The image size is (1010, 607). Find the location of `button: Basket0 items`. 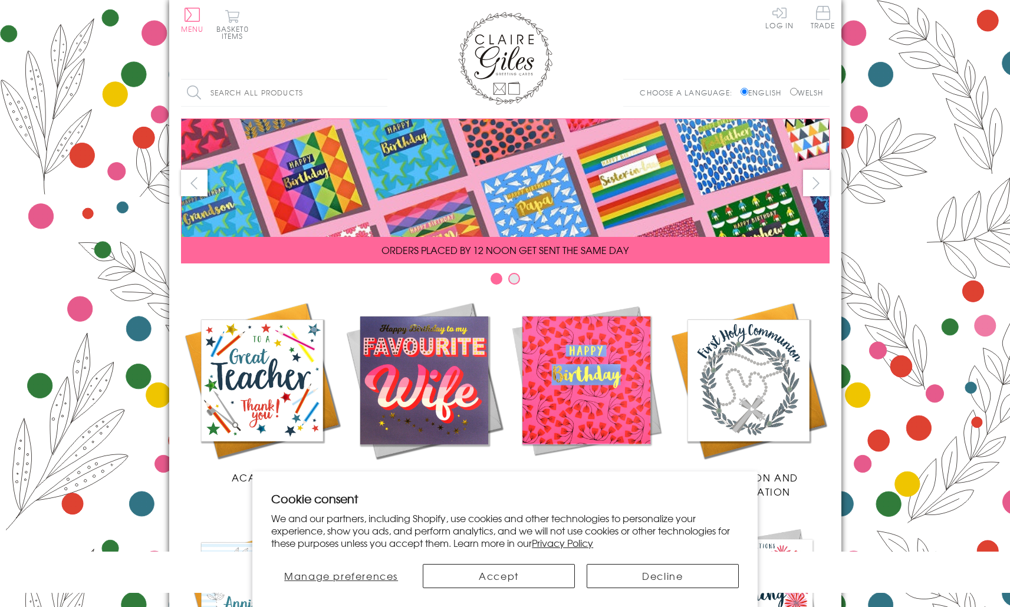

button: Basket0 items is located at coordinates (232, 24).